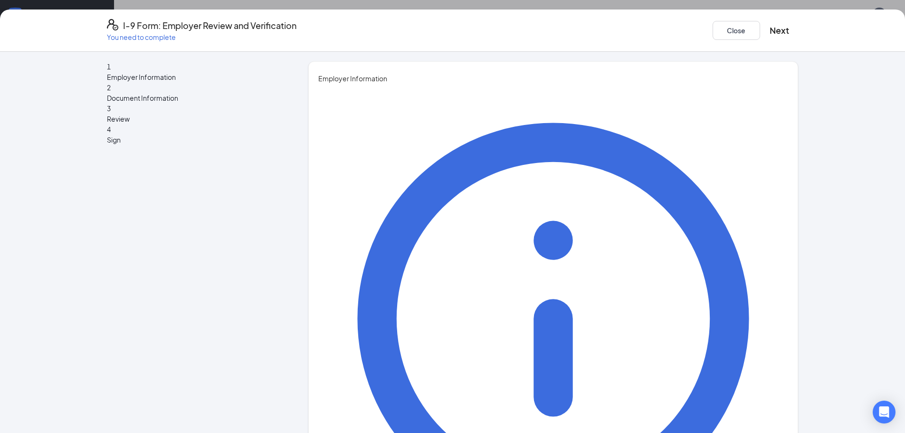 The width and height of the screenshot is (905, 433). What do you see at coordinates (113, 25) in the screenshot?
I see `svg: FormI9EVerifyIcon` at bounding box center [113, 25].